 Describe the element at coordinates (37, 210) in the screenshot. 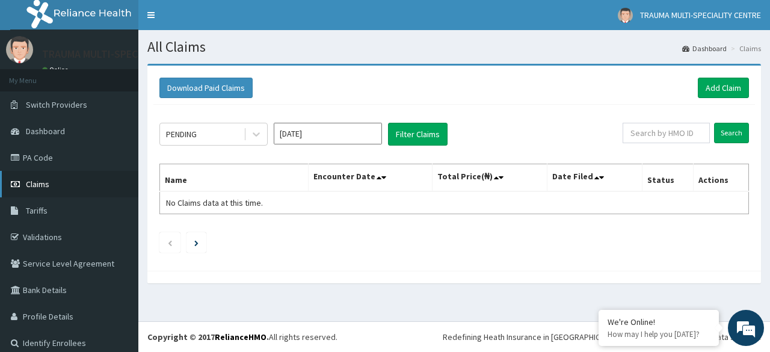

I see `span: Tariffs` at that location.